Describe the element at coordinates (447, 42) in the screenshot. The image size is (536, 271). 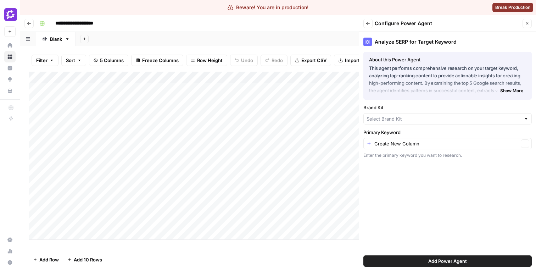
I see `div: Analyze SERP for Target Keyword` at that location.